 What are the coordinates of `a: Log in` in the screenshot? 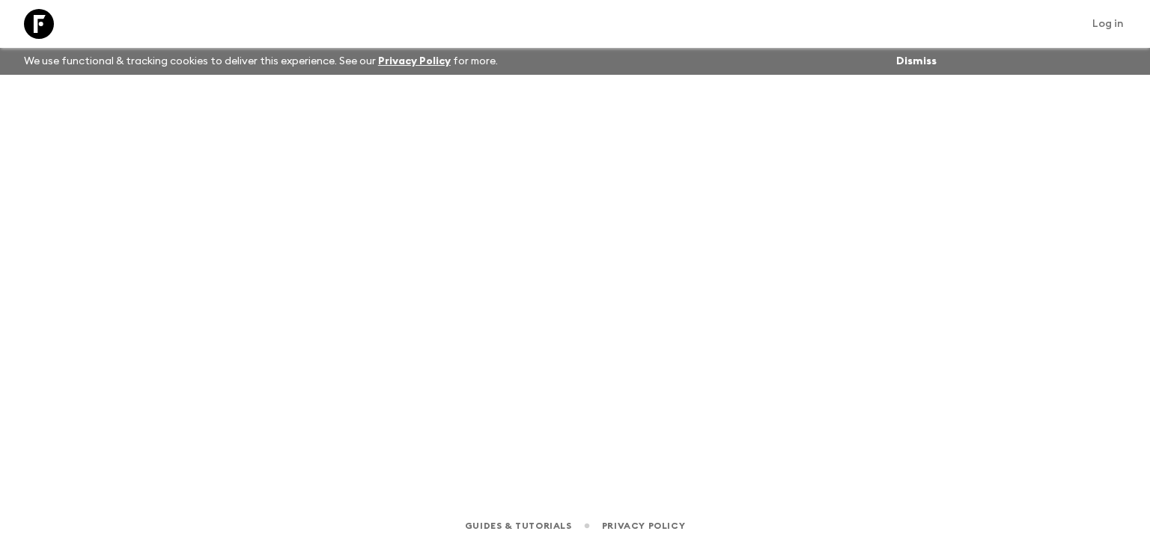 It's located at (1108, 24).